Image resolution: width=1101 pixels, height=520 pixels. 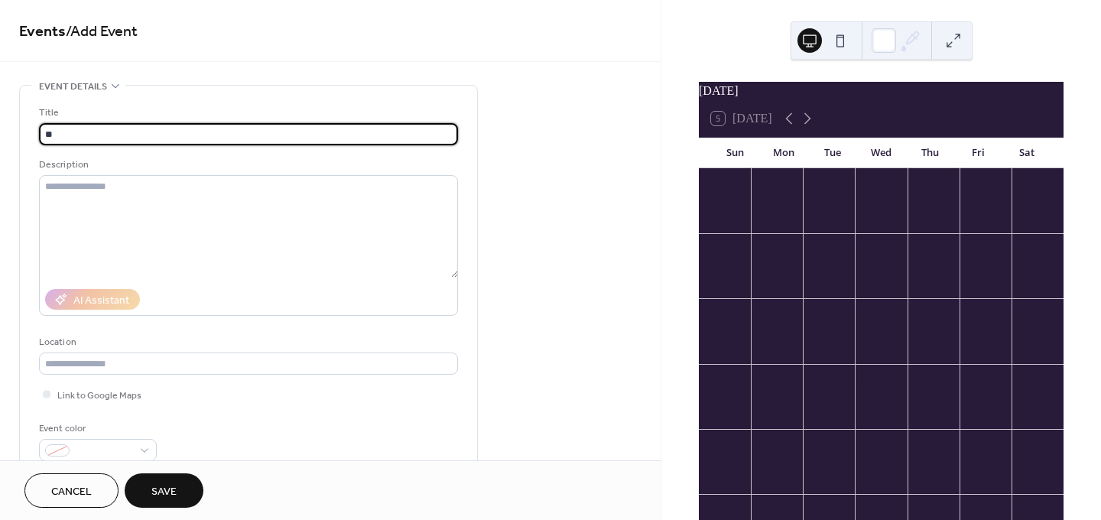 I want to click on div: 30, so click(x=813, y=439).